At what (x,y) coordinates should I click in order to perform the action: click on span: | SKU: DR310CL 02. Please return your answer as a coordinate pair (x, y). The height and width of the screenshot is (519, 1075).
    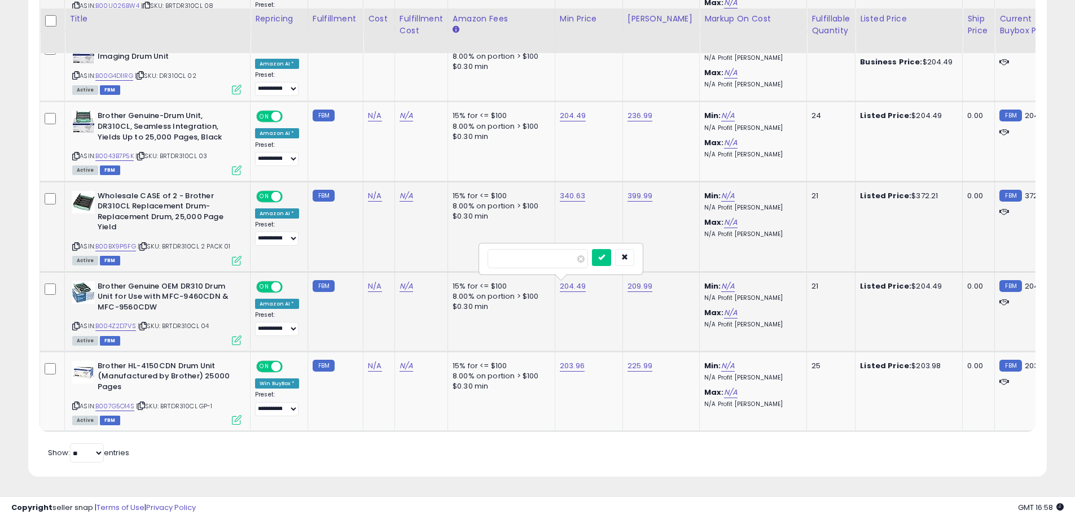
    Looking at the image, I should click on (165, 76).